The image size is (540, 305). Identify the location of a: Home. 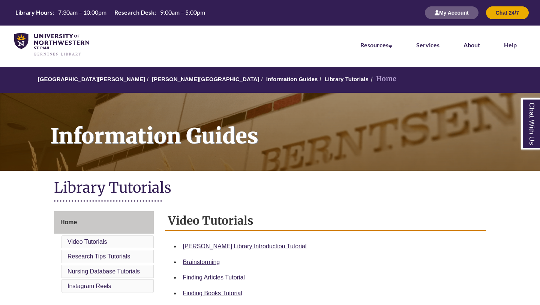
(104, 222).